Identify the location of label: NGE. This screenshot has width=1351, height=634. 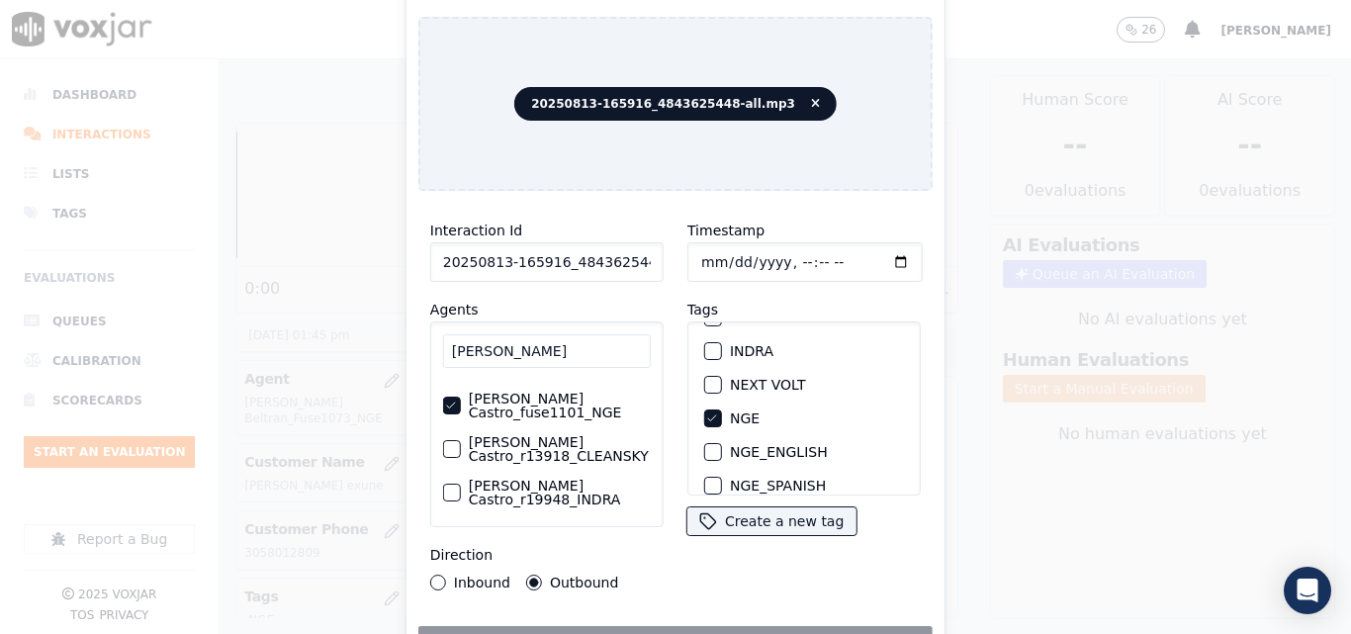
(745, 419).